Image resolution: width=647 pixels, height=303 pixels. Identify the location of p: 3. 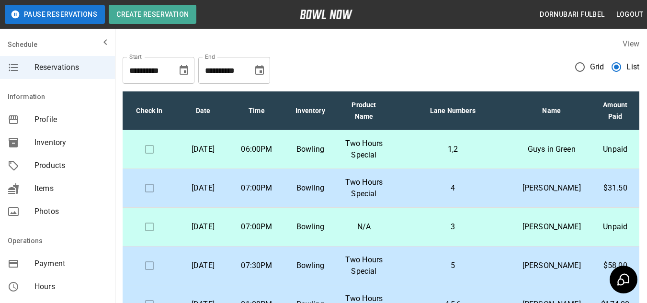
(452, 227).